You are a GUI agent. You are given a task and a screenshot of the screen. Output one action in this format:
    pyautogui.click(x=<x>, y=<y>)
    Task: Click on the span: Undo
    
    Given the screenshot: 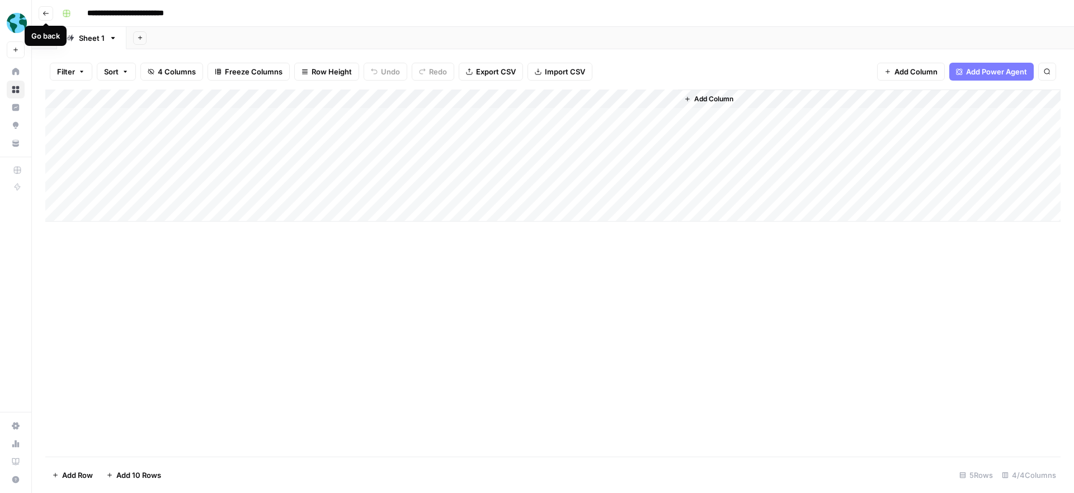 What is the action you would take?
    pyautogui.click(x=391, y=72)
    